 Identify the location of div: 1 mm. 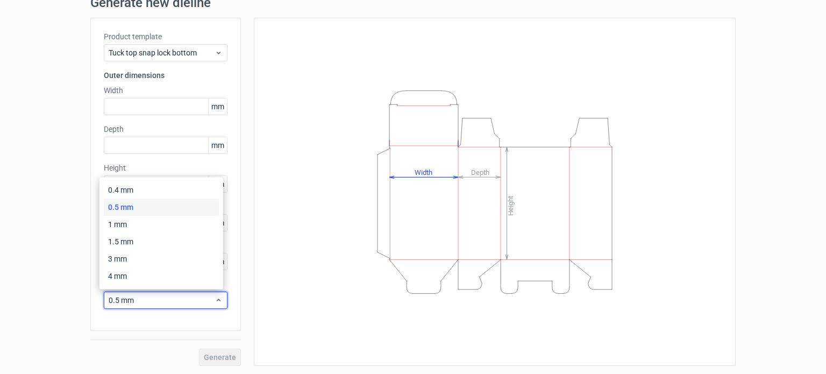
(161, 224).